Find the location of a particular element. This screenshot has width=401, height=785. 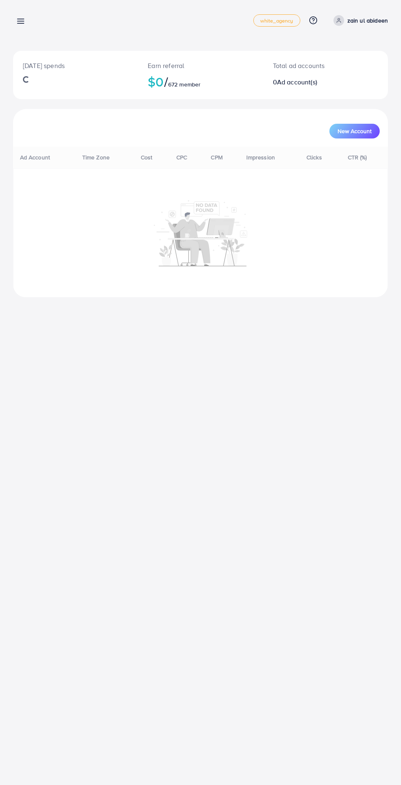

span: Ad account(s) is located at coordinates (297, 82).